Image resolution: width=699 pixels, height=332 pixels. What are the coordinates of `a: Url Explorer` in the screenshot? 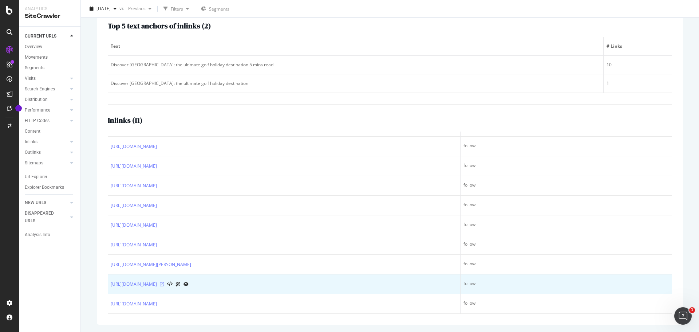 It's located at (50, 176).